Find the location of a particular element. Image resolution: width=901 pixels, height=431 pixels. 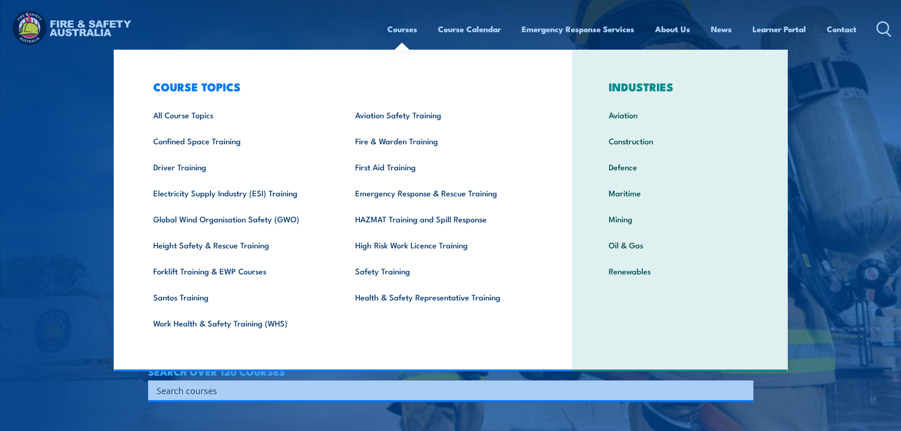

a: About Us is located at coordinates (672, 29).